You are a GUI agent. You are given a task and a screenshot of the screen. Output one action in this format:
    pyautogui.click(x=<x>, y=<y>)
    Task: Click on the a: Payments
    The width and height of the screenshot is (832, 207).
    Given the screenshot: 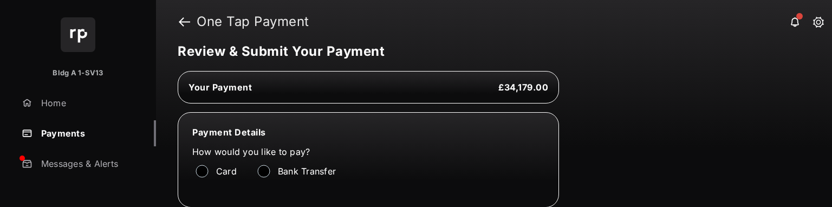 What is the action you would take?
    pyautogui.click(x=87, y=133)
    